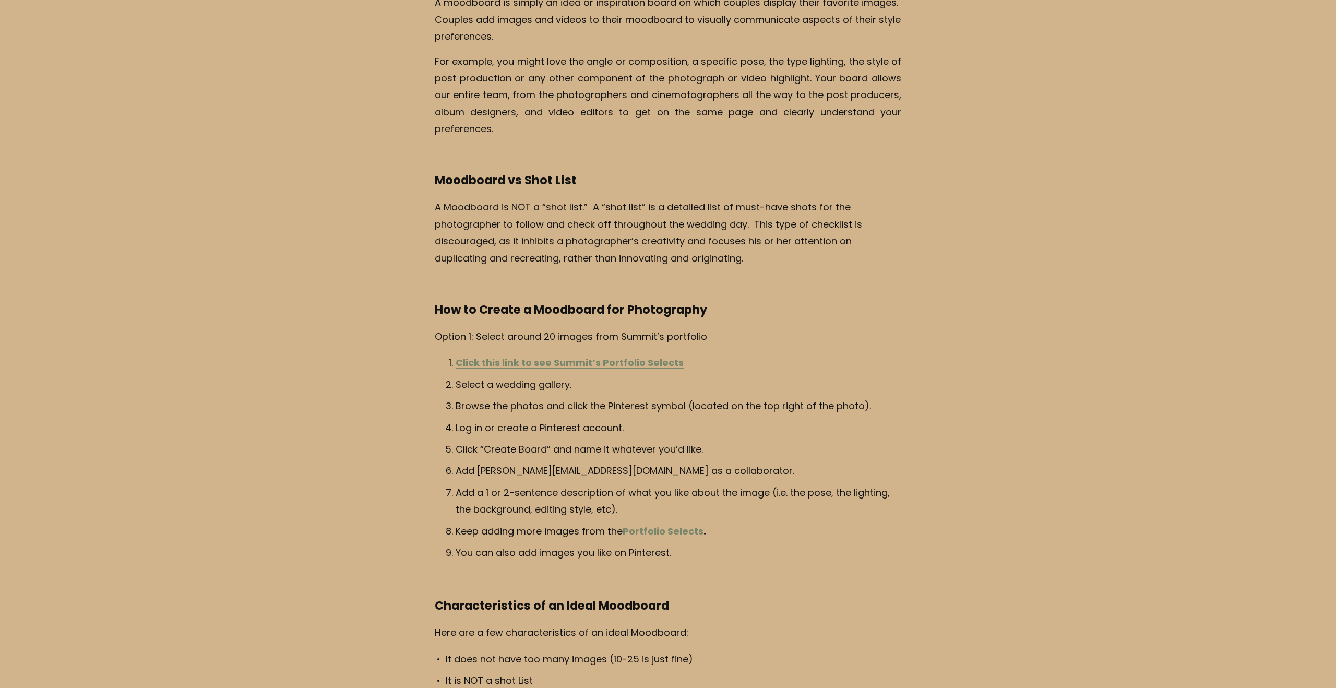 This screenshot has height=688, width=1336. Describe the element at coordinates (673, 660) in the screenshot. I see `p: It does not have too many images (10-25 is just fine)` at that location.